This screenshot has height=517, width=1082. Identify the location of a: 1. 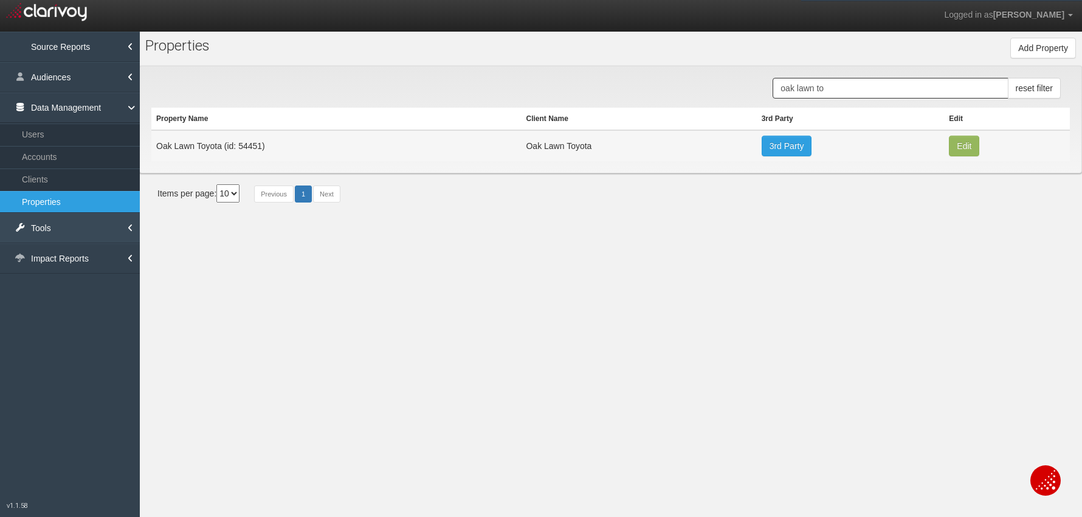
(303, 194).